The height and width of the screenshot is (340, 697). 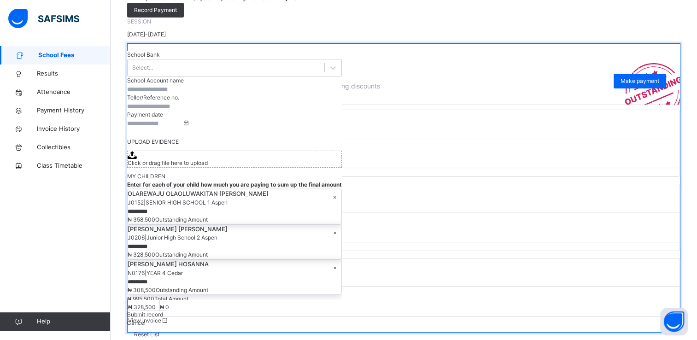 I want to click on span: School Fees, so click(x=74, y=55).